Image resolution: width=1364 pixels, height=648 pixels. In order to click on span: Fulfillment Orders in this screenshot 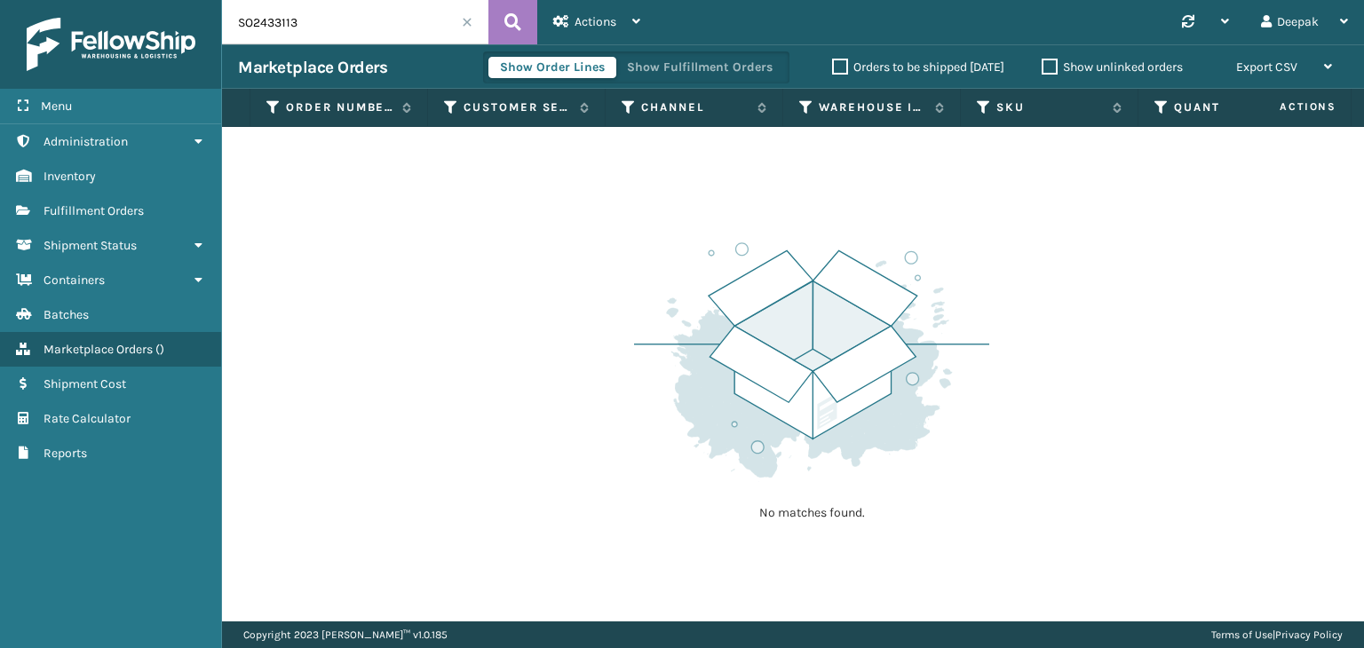, I will do `click(93, 210)`.